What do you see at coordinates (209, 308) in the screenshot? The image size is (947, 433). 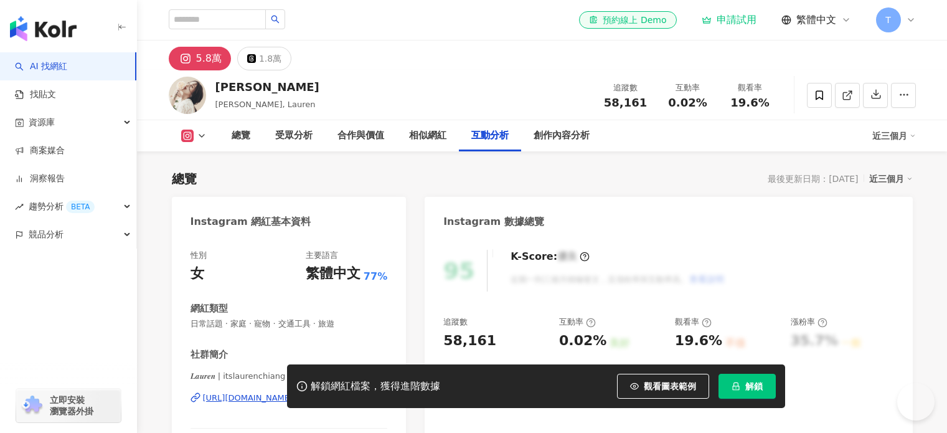 I see `div: 網紅類型` at bounding box center [209, 308].